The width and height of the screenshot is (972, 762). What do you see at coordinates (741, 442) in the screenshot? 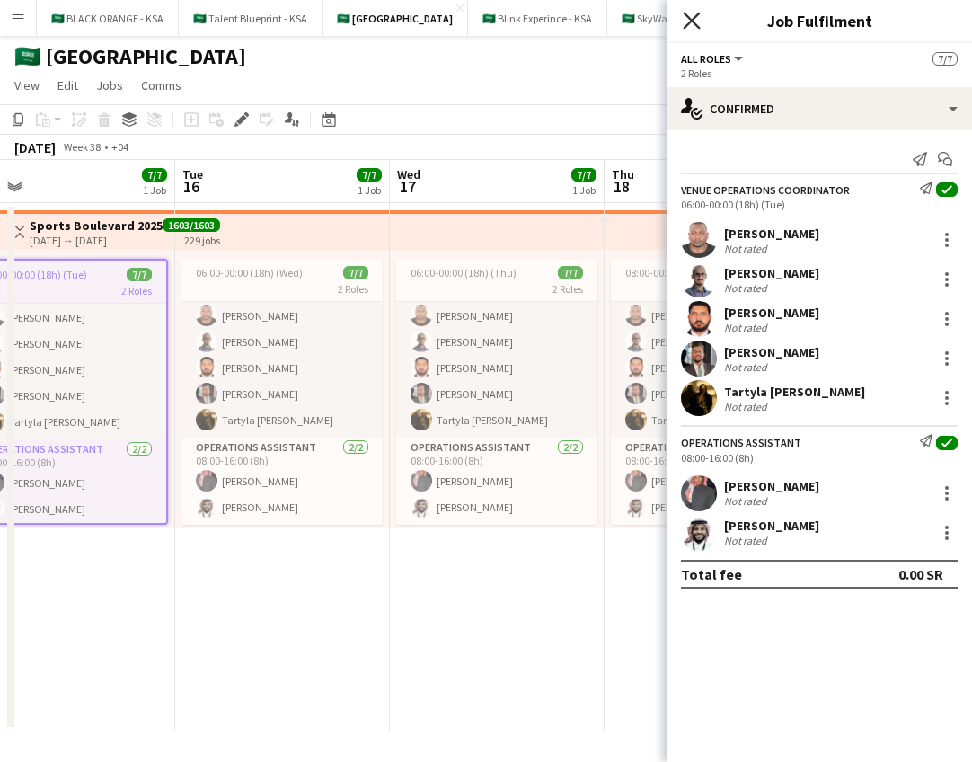
I see `div: Operations Assistant` at bounding box center [741, 442].